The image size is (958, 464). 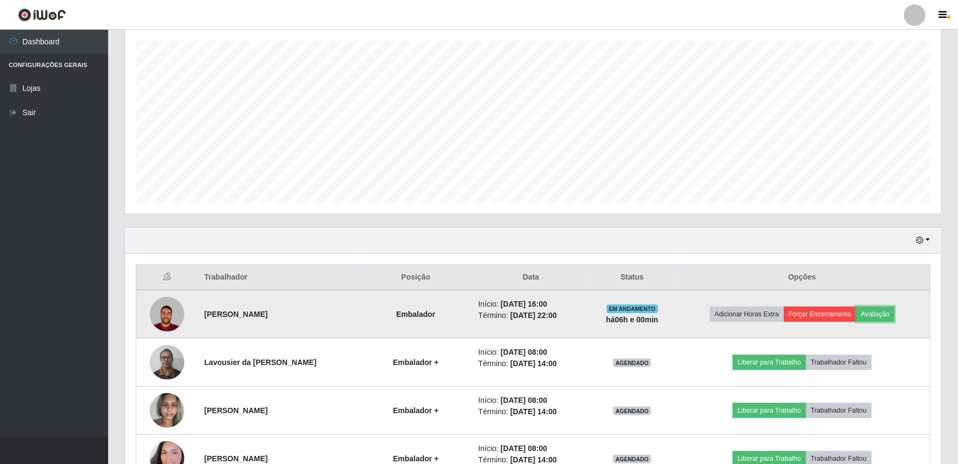 What do you see at coordinates (167, 314) in the screenshot?
I see `img: 1727546931407.jpeg` at bounding box center [167, 314].